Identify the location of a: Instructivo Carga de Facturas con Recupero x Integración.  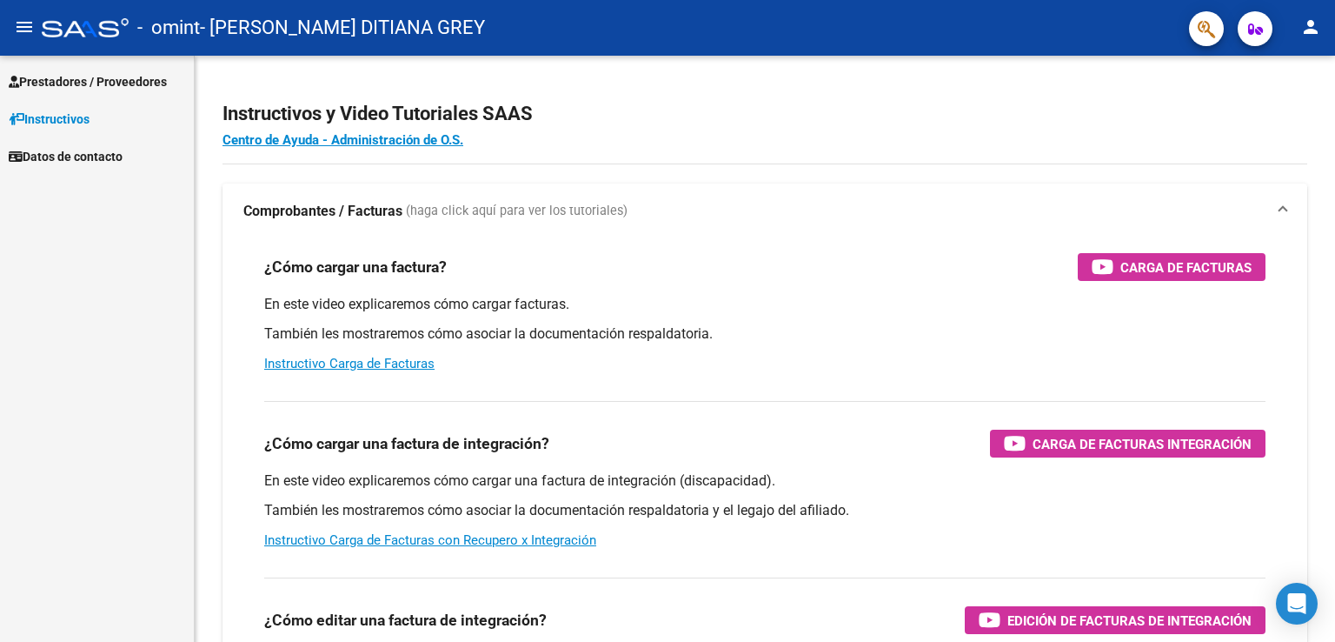
(430, 540).